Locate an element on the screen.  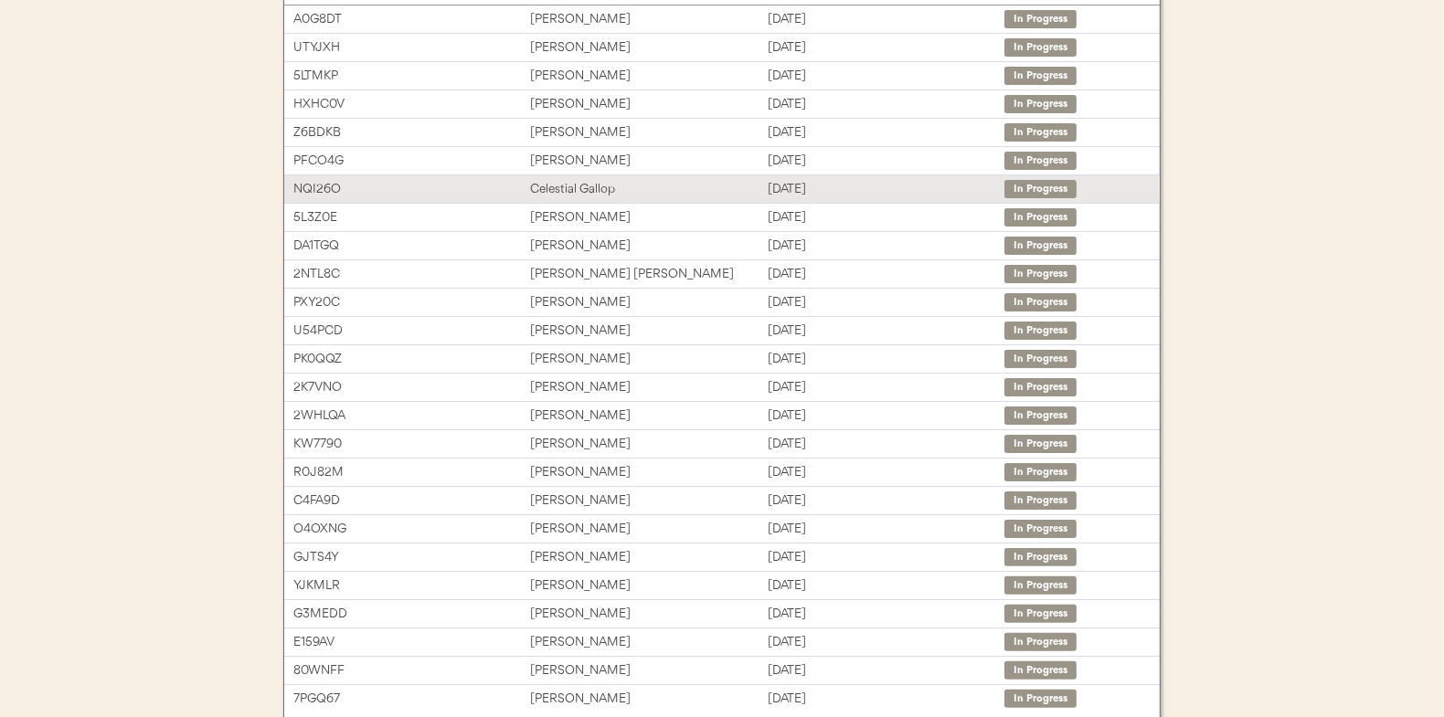
div: 2K7VNO is located at coordinates (411, 388).